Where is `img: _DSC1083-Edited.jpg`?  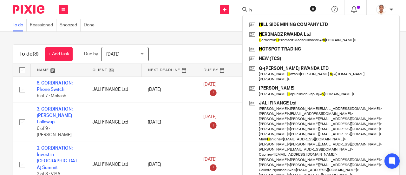
img: _DSC1083-Edited.jpg is located at coordinates (381, 10).